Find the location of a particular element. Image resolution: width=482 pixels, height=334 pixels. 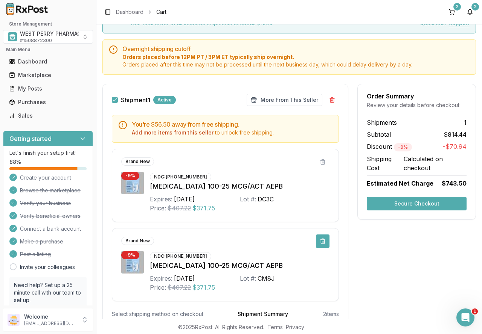

span: Estimated Net Charge is located at coordinates (400, 184).